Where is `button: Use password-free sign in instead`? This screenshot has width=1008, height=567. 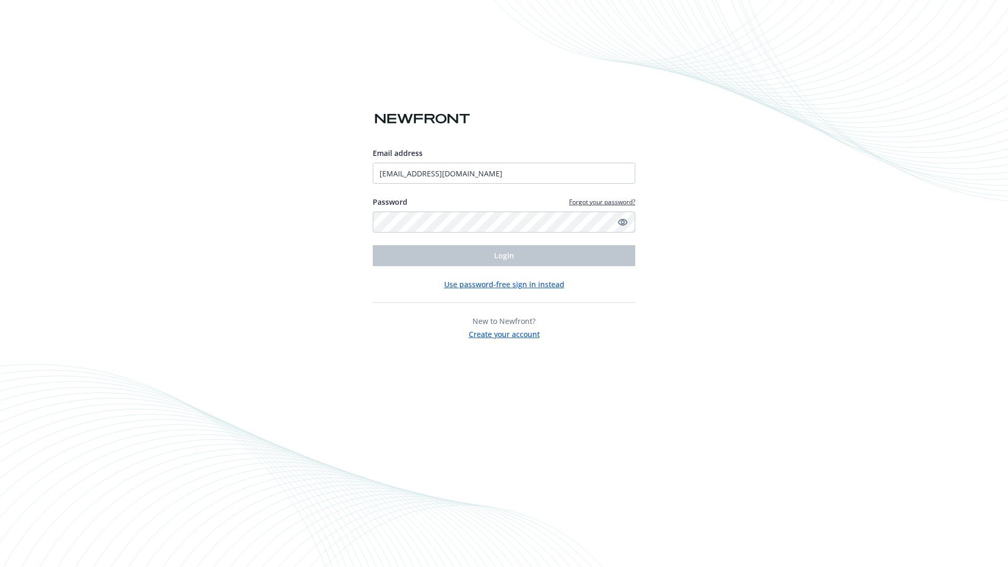 button: Use password-free sign in instead is located at coordinates (504, 284).